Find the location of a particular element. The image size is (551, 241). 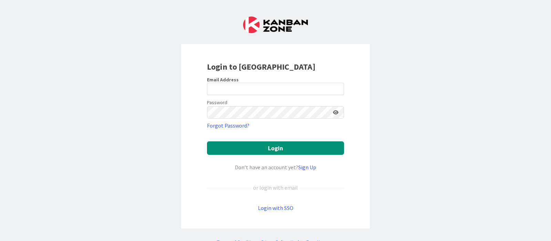

label: Email Address is located at coordinates (223, 80).